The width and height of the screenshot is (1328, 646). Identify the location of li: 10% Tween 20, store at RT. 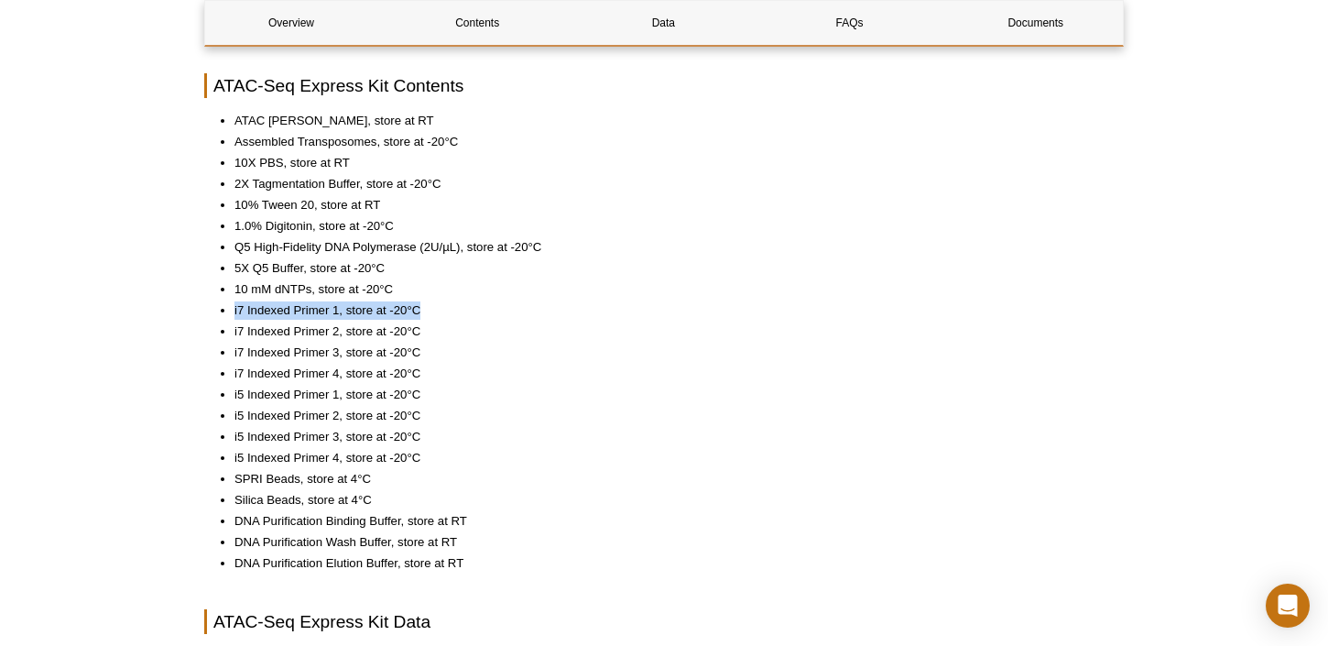
(670, 205).